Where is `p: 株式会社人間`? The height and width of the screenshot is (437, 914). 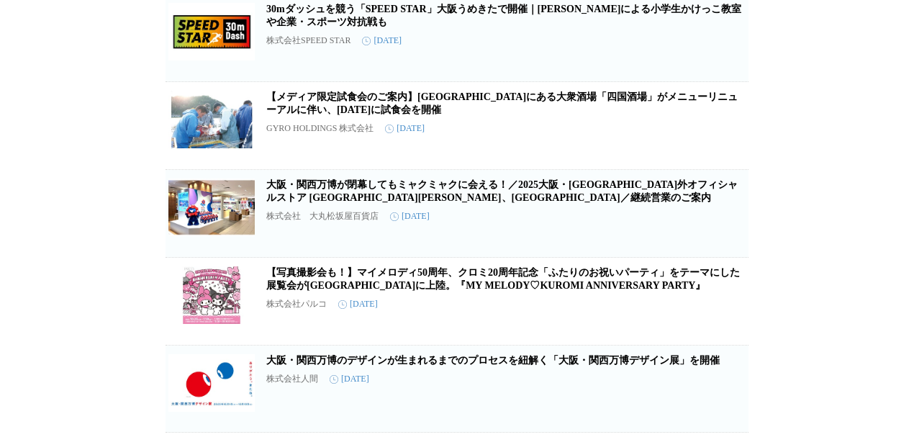 p: 株式会社人間 is located at coordinates (292, 379).